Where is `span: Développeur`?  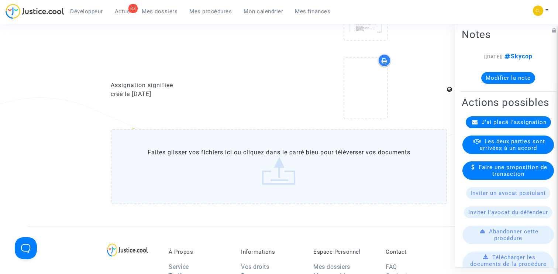
span: Développeur is located at coordinates (86, 11).